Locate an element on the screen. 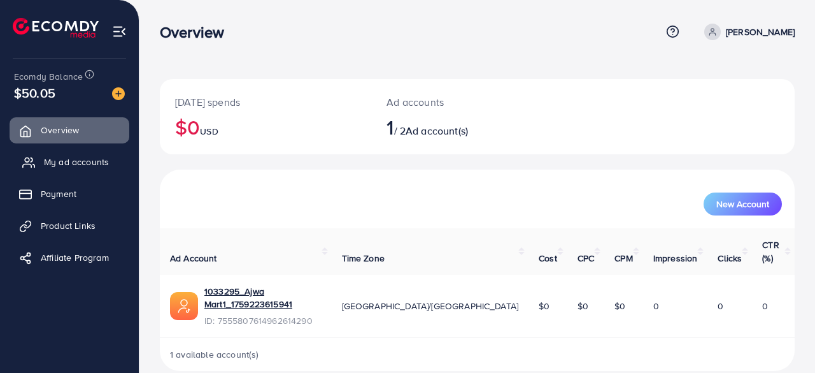  h3: Overview is located at coordinates (197, 32).